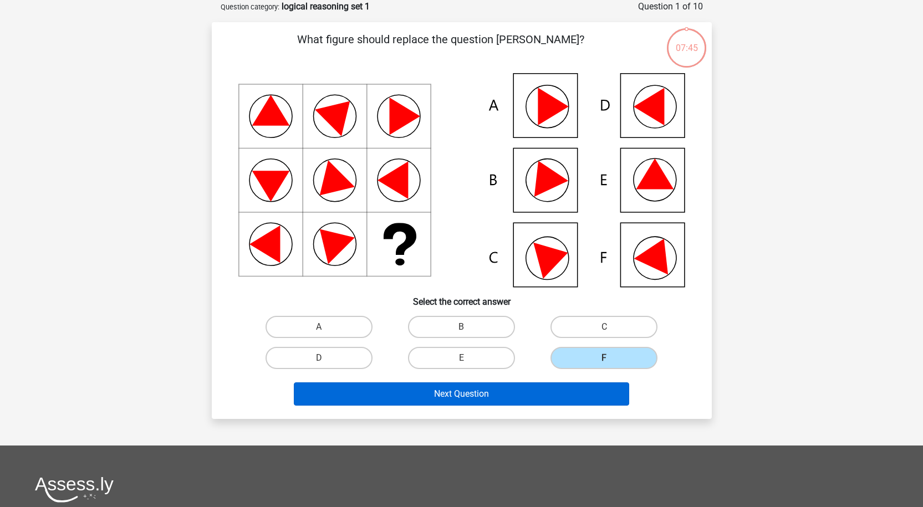 The width and height of the screenshot is (923, 507). I want to click on strong: logical reasoning set 1, so click(325, 6).